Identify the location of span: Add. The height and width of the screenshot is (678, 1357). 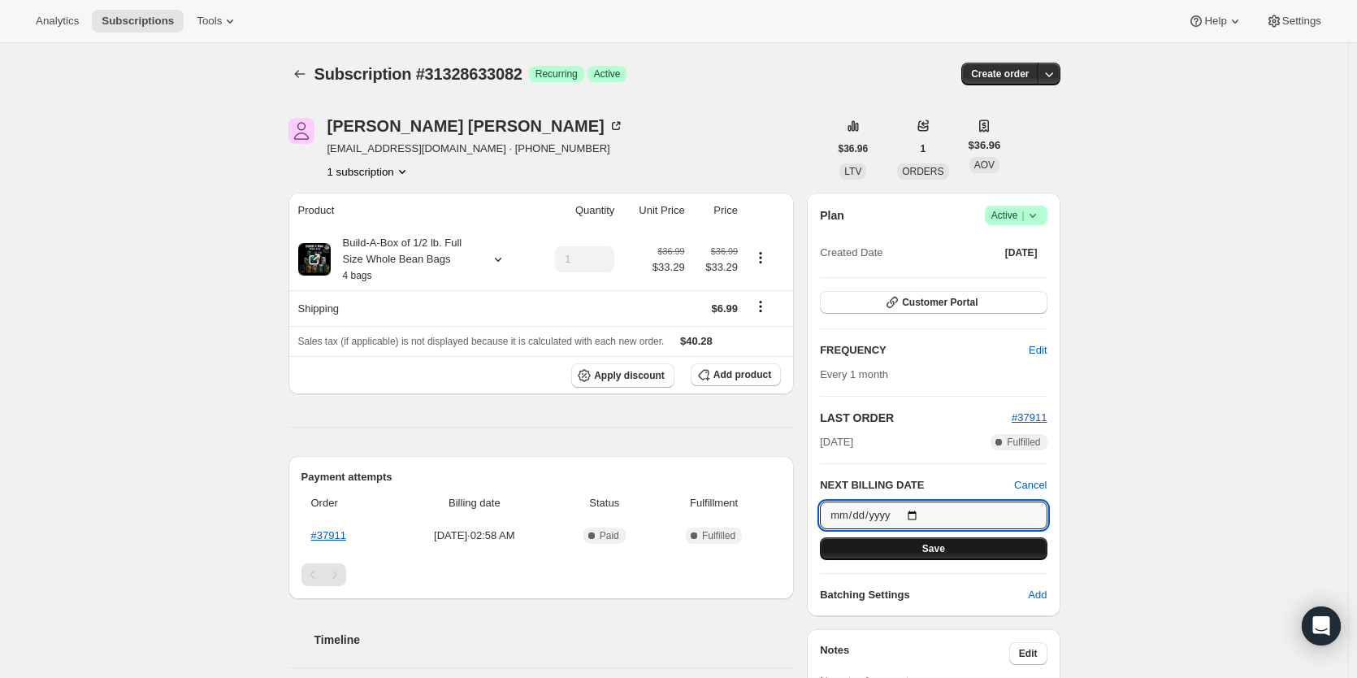
(1037, 595).